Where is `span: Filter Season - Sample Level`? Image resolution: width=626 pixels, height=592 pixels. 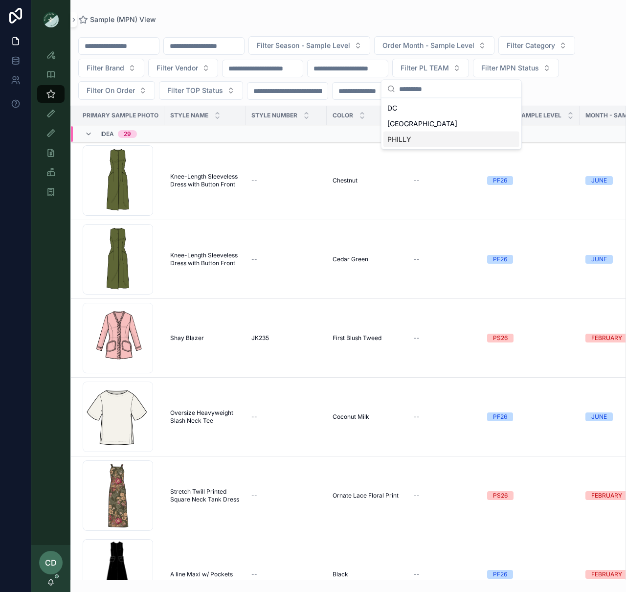 span: Filter Season - Sample Level is located at coordinates (303, 46).